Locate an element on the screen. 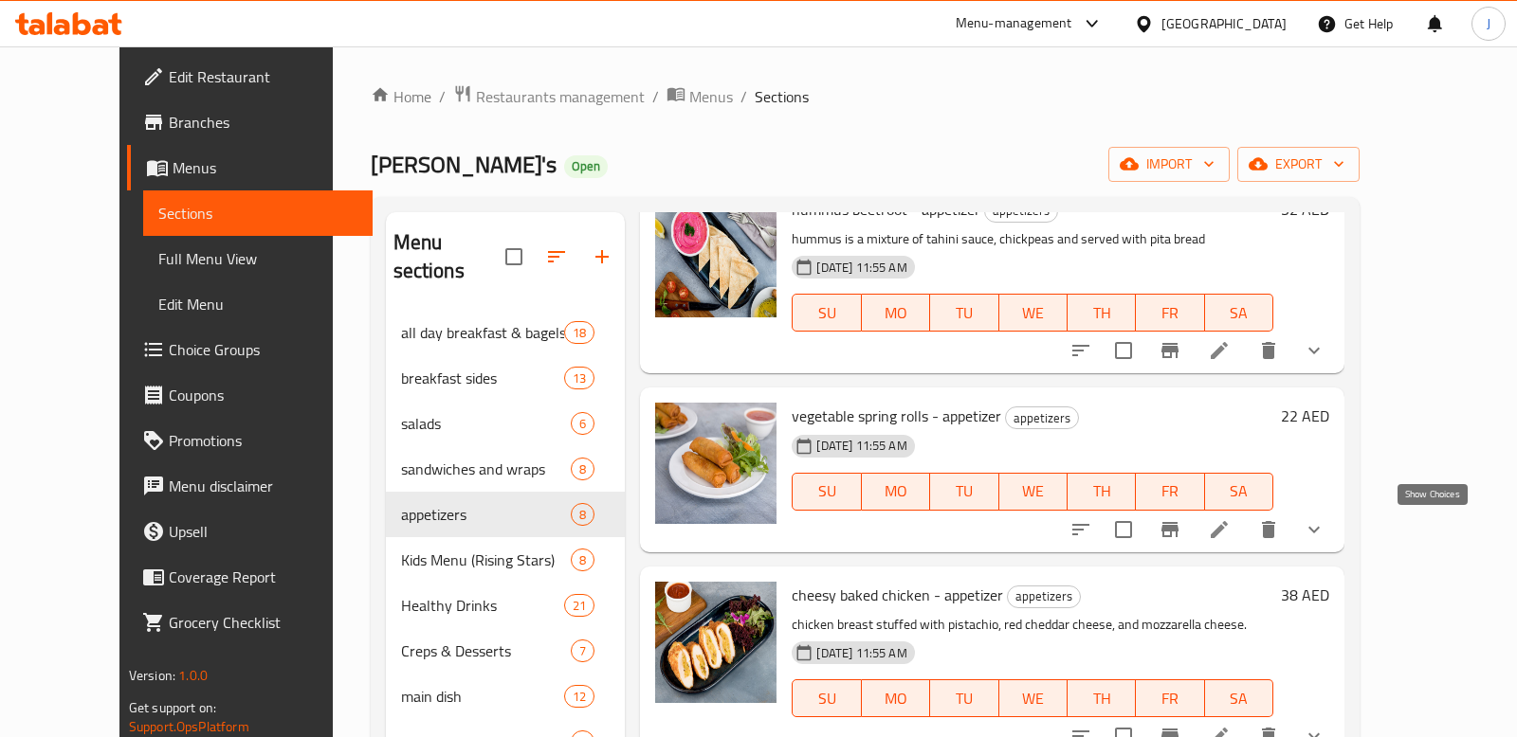  div: breakfast sides13 is located at coordinates (505, 378).